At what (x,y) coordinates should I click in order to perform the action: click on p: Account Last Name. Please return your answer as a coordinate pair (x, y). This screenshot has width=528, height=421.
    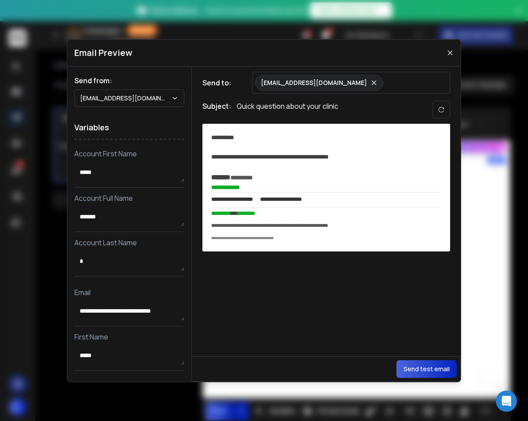
    Looking at the image, I should click on (129, 242).